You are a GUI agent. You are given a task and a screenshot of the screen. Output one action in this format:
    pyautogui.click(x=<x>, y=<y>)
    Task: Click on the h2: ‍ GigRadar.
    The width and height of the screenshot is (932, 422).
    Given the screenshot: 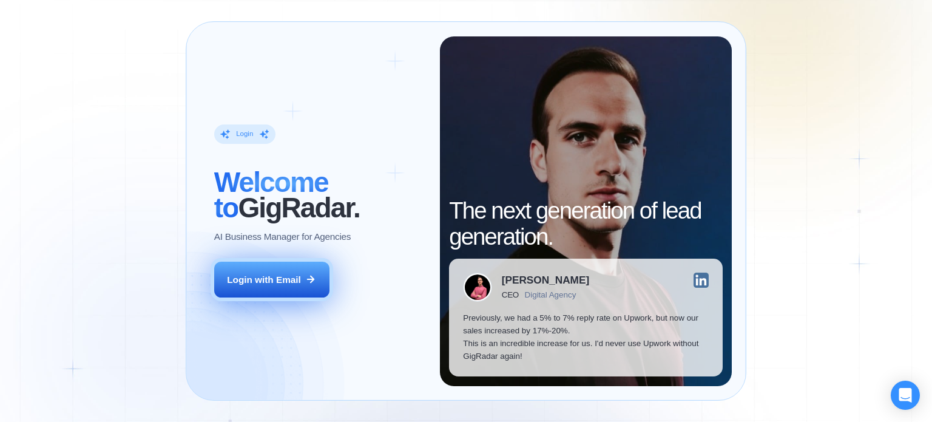 What is the action you would take?
    pyautogui.click(x=320, y=195)
    